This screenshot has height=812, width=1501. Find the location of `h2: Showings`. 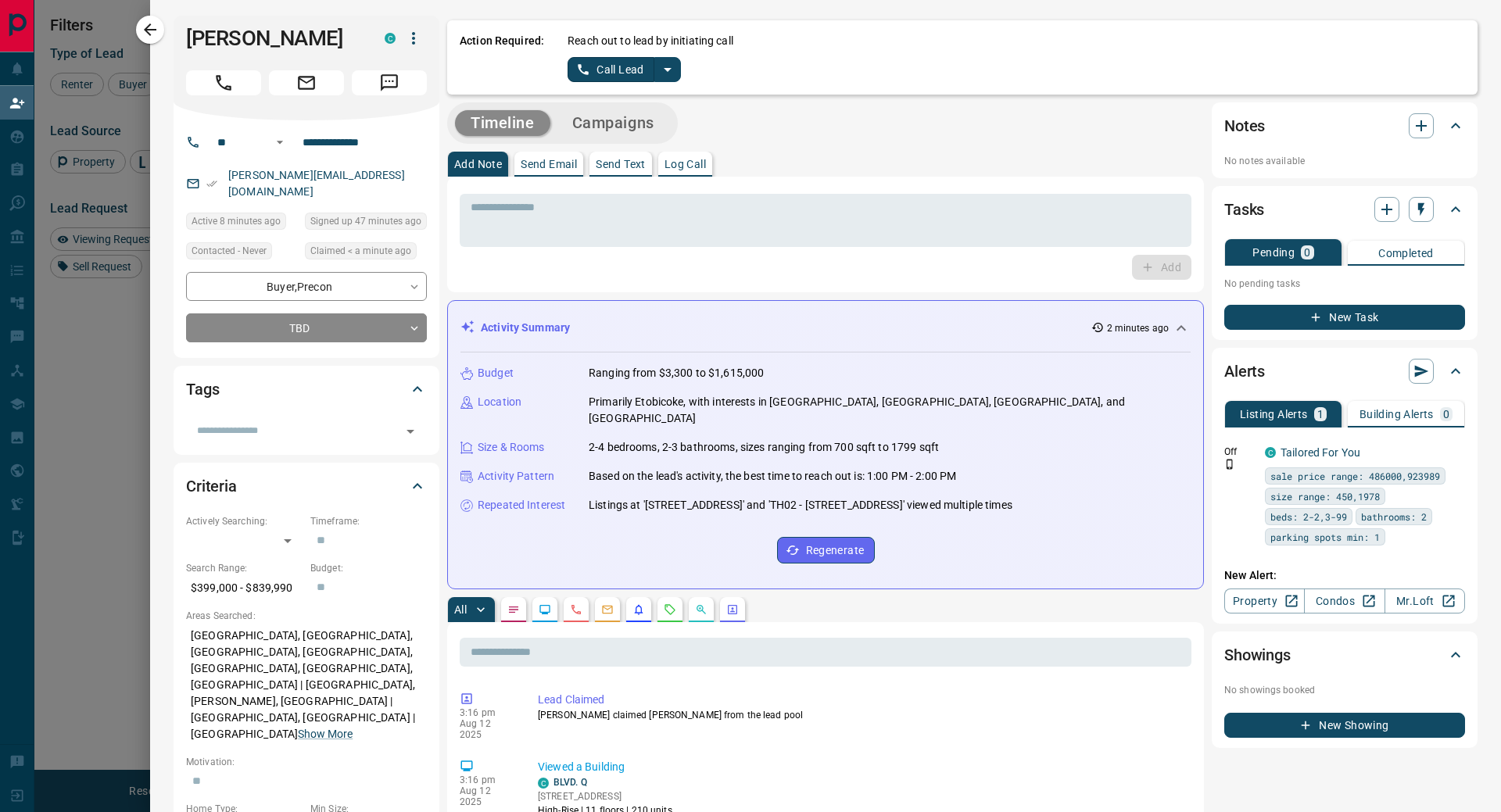

h2: Showings is located at coordinates (1257, 655).